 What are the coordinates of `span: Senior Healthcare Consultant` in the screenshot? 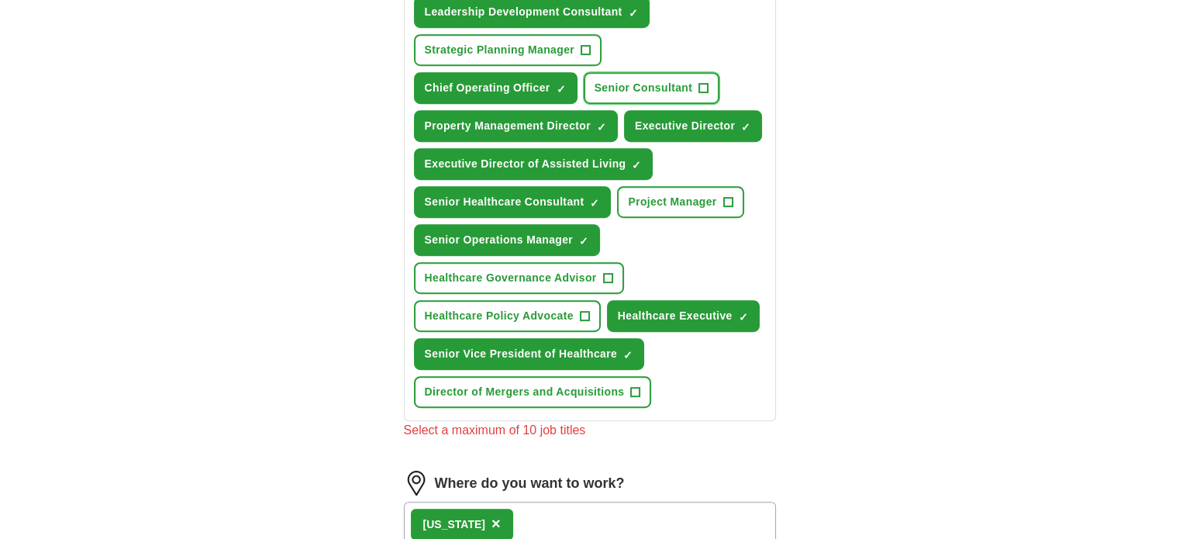 It's located at (505, 201).